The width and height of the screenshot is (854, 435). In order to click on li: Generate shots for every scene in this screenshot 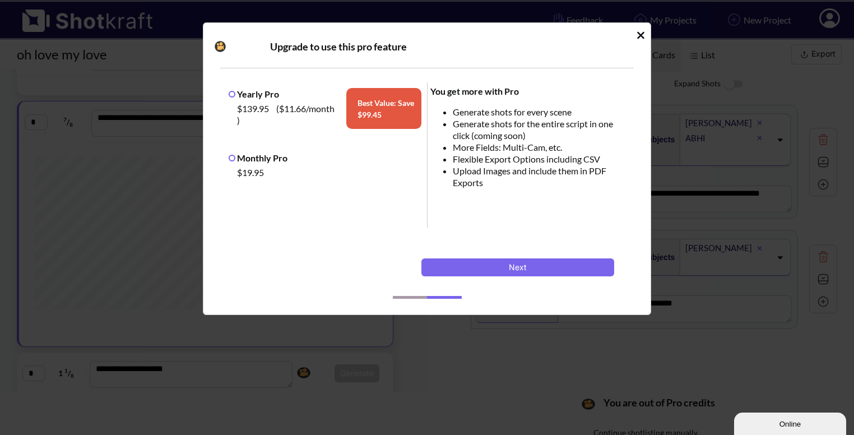, I will do `click(540, 111)`.